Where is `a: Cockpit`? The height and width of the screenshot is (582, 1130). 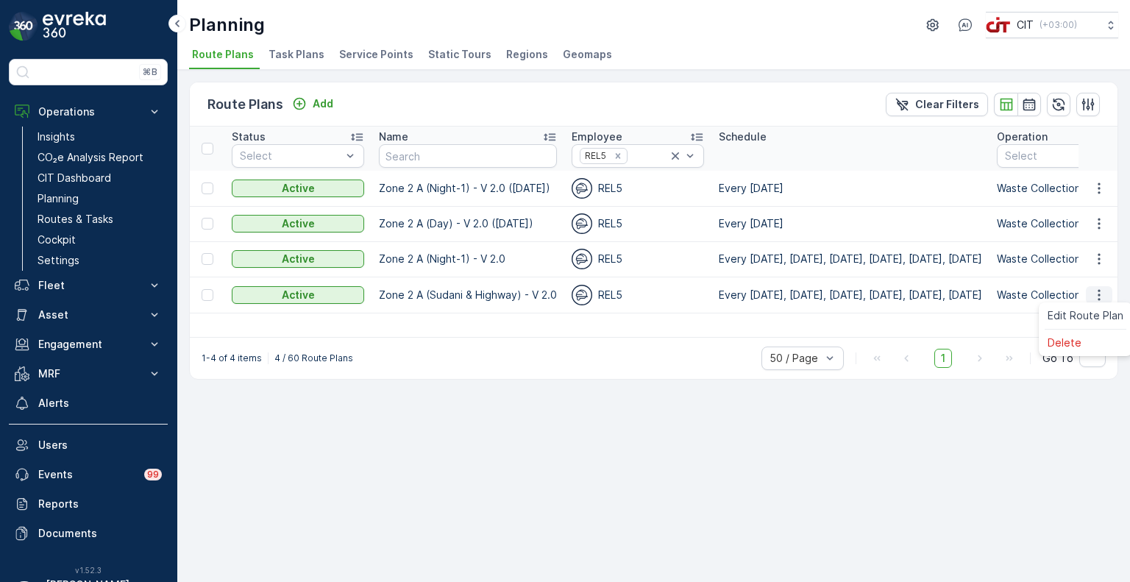 a: Cockpit is located at coordinates (99, 240).